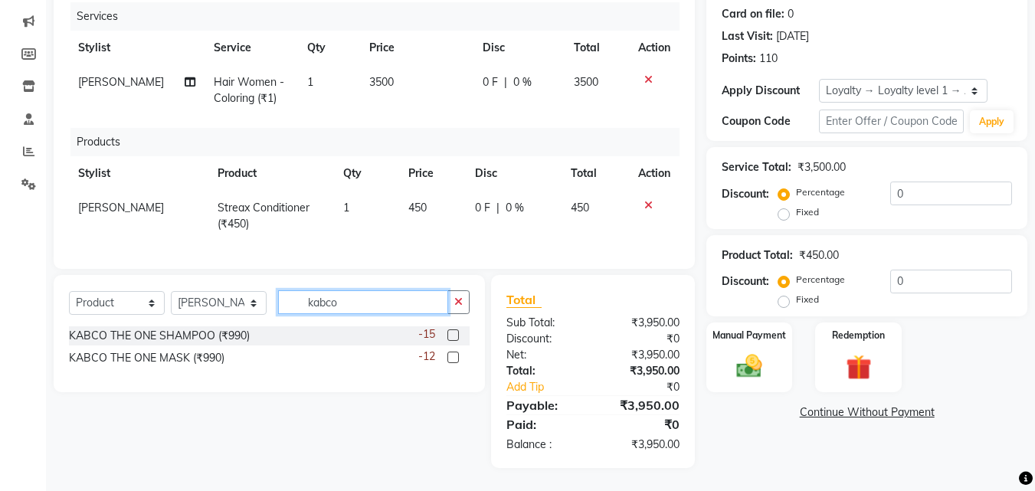 This screenshot has height=491, width=1035. Describe the element at coordinates (790, 14) in the screenshot. I see `div: 0` at that location.